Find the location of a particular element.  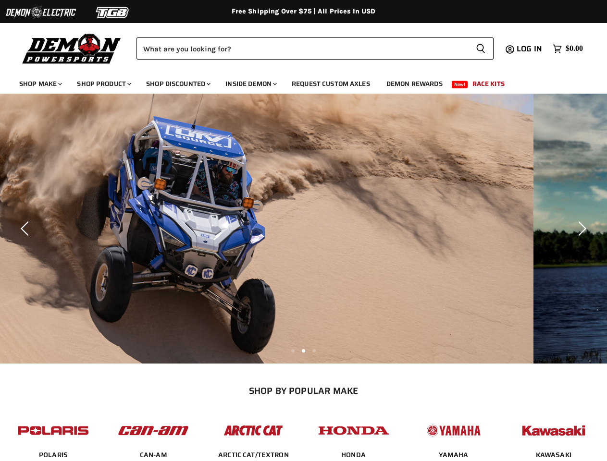

img: POPULAR_MAKE_logo_3_027535af-6171-4c5e-a9bc-f0eccd05c5d6.jpg is located at coordinates (253, 431).